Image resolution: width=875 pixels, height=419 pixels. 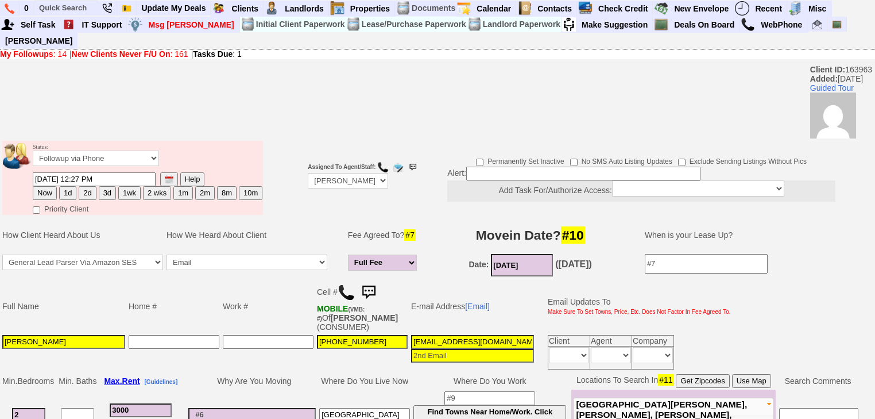 I want to click on img: officebldg.png, so click(x=795, y=8).